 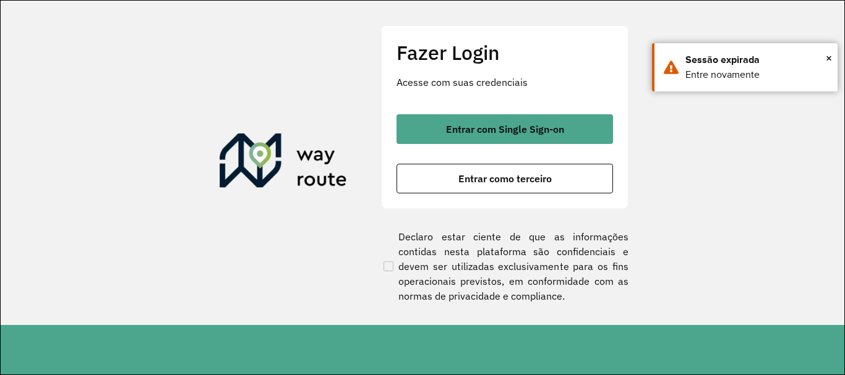 What do you see at coordinates (756, 60) in the screenshot?
I see `div: Sessão expirada` at bounding box center [756, 60].